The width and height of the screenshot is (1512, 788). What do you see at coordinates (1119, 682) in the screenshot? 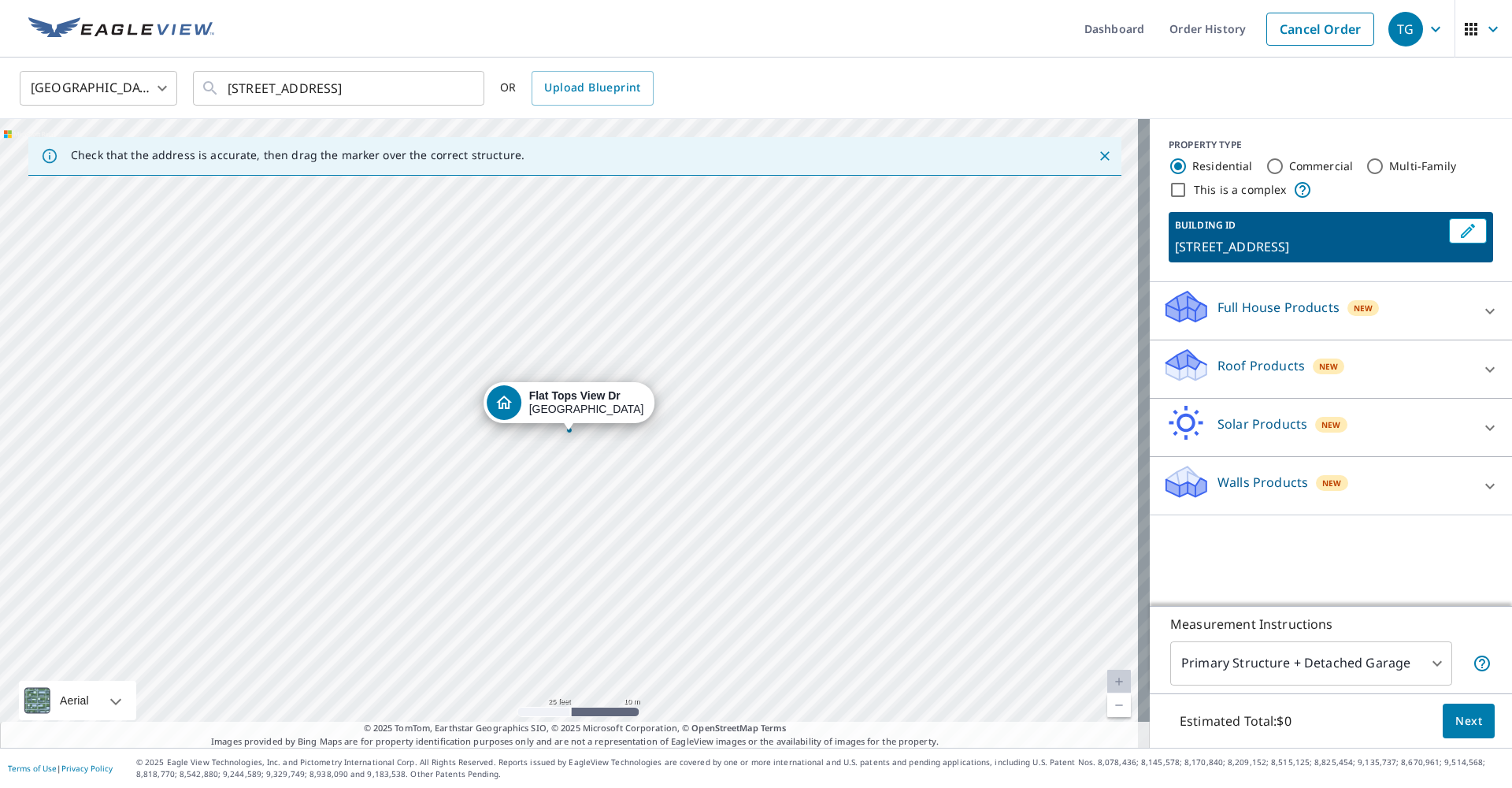
I see `a: Current Level 20, Zoom In Disabled` at bounding box center [1119, 682].